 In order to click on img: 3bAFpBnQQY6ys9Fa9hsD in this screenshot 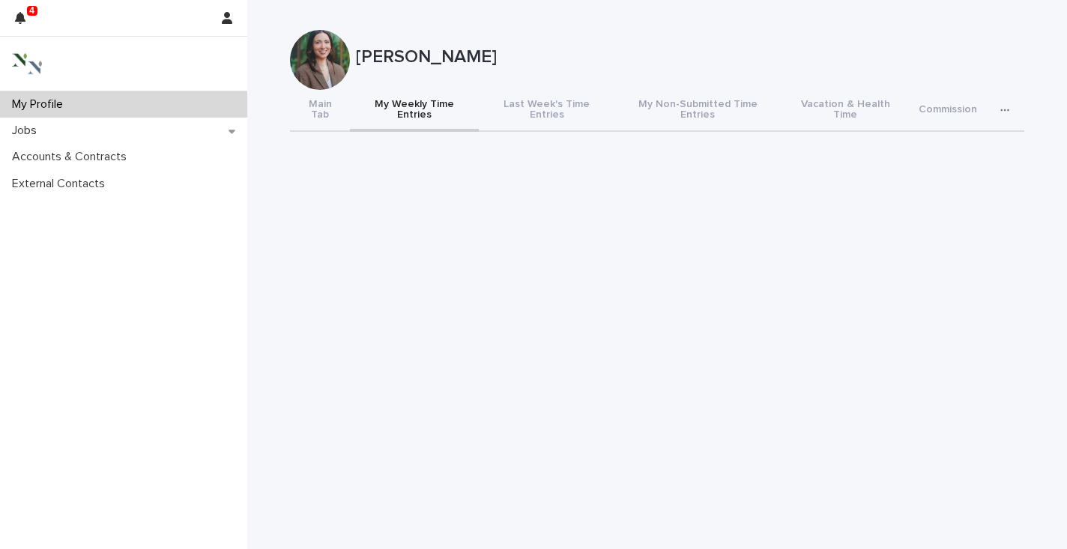, I will do `click(27, 64)`.